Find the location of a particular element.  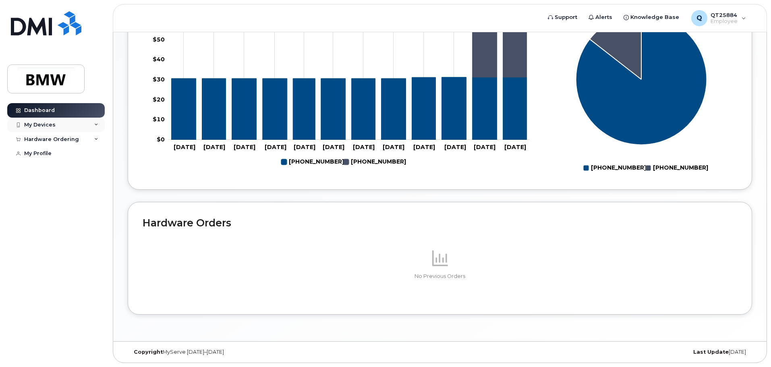

tspan: $0 is located at coordinates (161, 139).